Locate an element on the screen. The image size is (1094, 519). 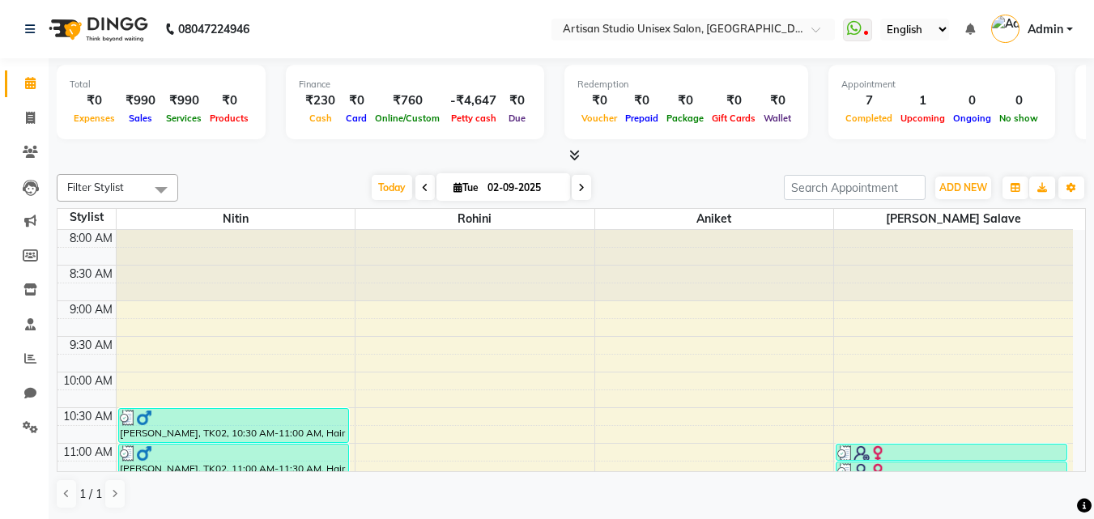
div: Stylist is located at coordinates (87, 217).